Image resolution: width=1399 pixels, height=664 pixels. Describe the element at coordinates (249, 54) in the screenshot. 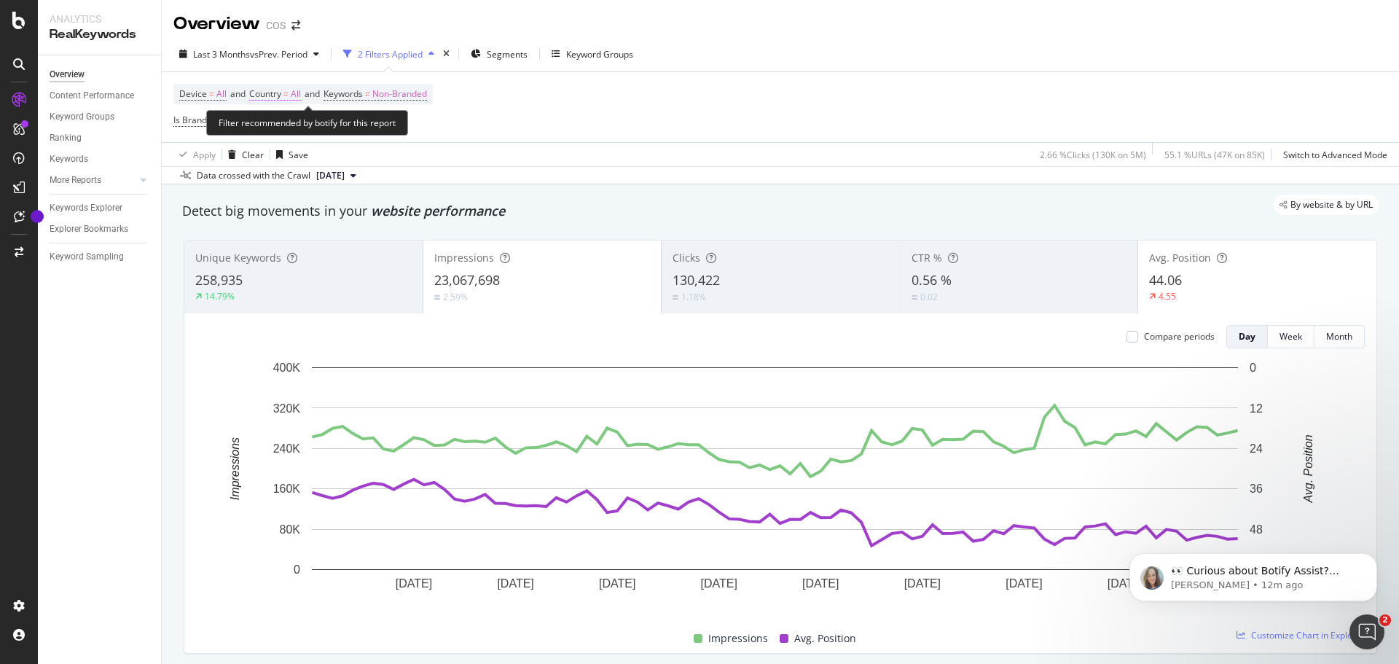

I see `button: Last 3 MonthsvsPrev. Period` at that location.